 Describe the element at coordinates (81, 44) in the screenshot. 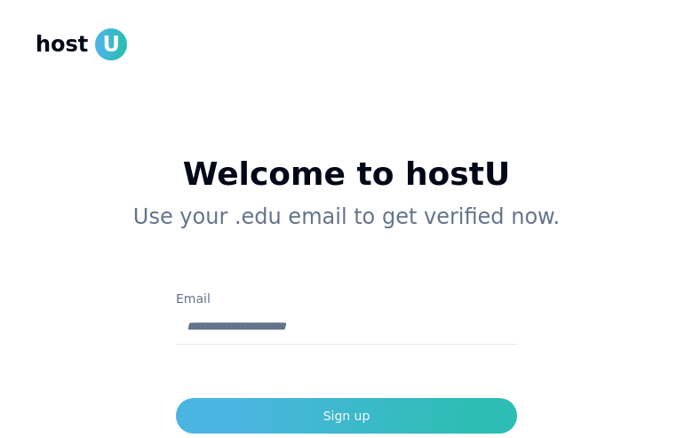

I see `a: hostU` at that location.